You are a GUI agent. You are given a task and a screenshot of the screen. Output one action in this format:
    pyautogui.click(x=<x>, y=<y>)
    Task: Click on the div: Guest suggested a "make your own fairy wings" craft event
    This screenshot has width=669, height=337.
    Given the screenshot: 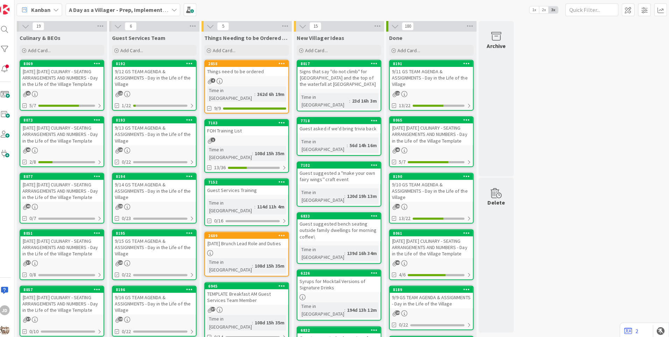 What is the action you would take?
    pyautogui.click(x=341, y=175)
    